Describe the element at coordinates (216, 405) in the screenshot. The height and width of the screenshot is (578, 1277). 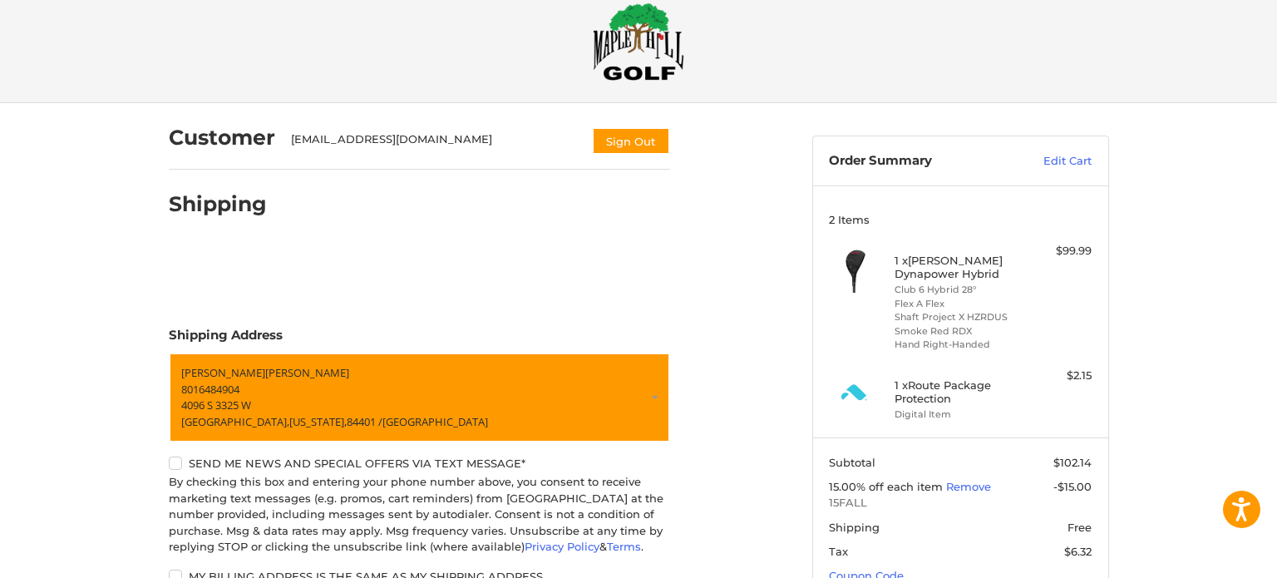
I see `span: 4096 S 3325 W` at that location.